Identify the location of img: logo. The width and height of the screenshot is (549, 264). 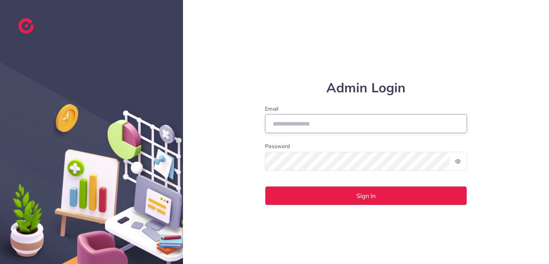
(26, 26).